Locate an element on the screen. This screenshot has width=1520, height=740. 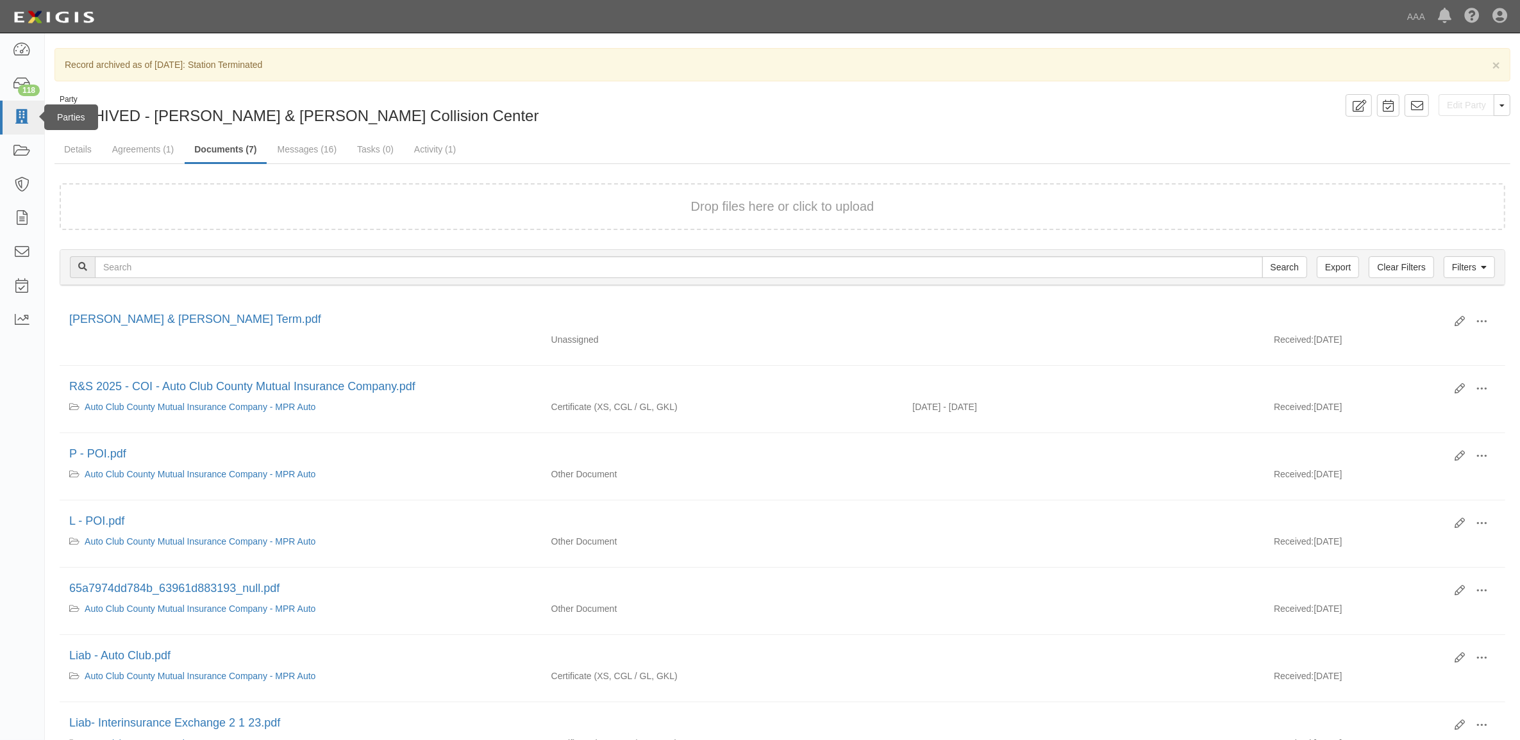
div: Party is located at coordinates (299, 99).